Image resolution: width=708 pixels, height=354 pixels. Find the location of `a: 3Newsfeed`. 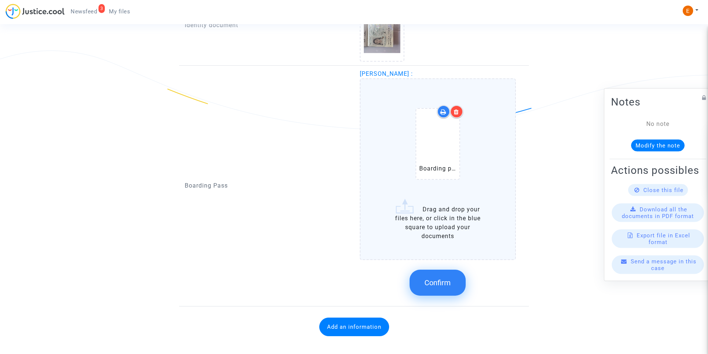

a: 3Newsfeed is located at coordinates (84, 12).